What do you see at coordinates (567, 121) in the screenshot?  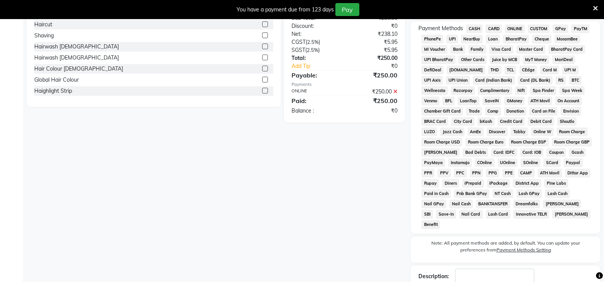 I see `span: Shoutlo` at bounding box center [567, 121].